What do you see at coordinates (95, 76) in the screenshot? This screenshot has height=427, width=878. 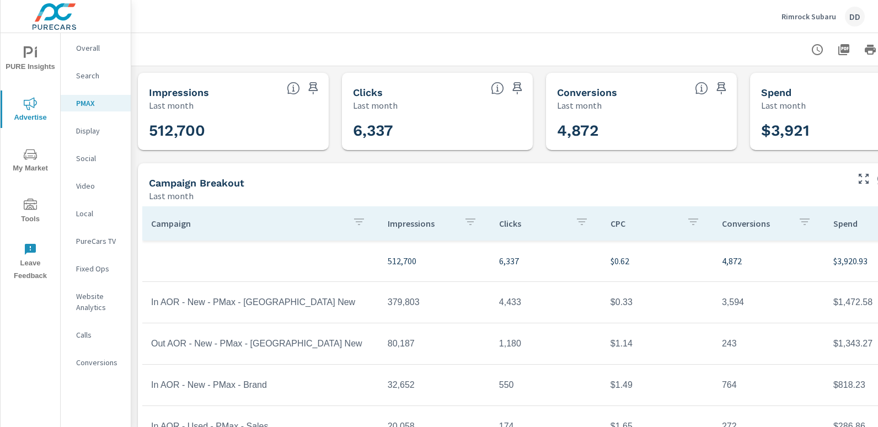 I see `div: Search` at bounding box center [95, 76].